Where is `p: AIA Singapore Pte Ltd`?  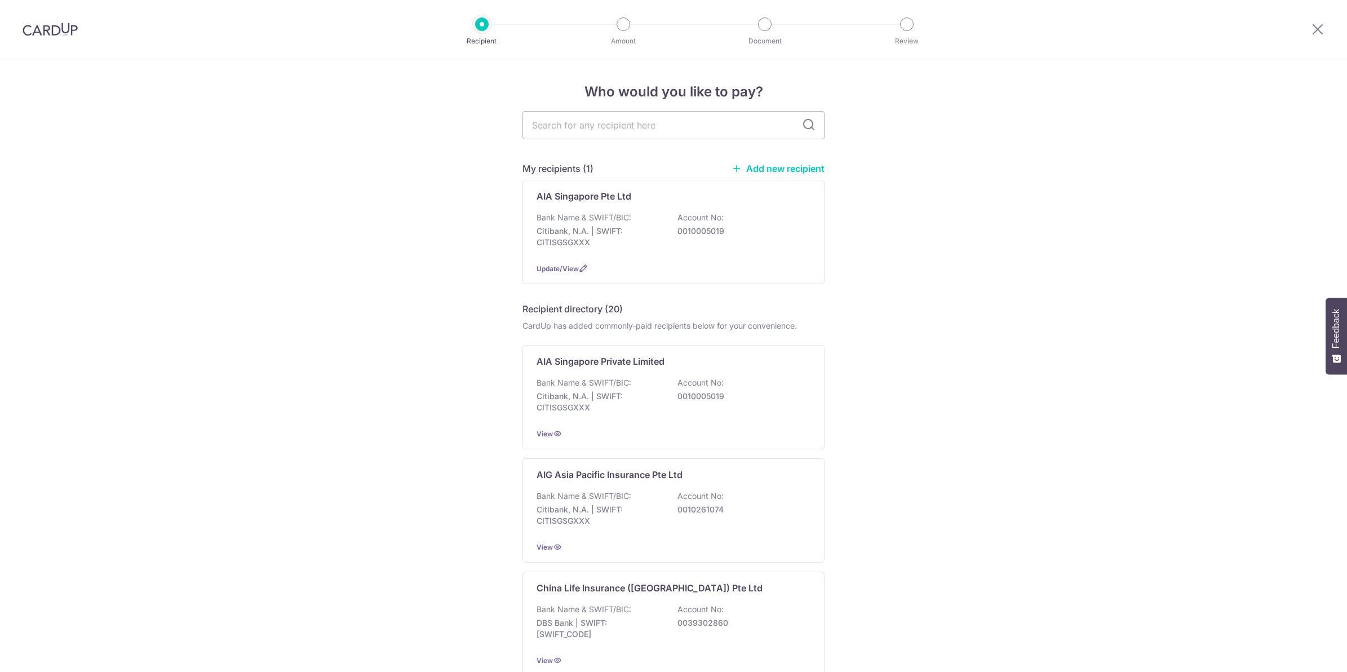
p: AIA Singapore Pte Ltd is located at coordinates (584, 196).